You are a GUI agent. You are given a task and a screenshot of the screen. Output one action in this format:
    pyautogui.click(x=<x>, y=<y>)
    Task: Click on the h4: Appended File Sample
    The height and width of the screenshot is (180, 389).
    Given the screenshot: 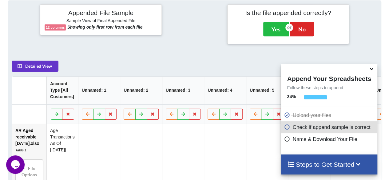 What is the action you would take?
    pyautogui.click(x=101, y=13)
    